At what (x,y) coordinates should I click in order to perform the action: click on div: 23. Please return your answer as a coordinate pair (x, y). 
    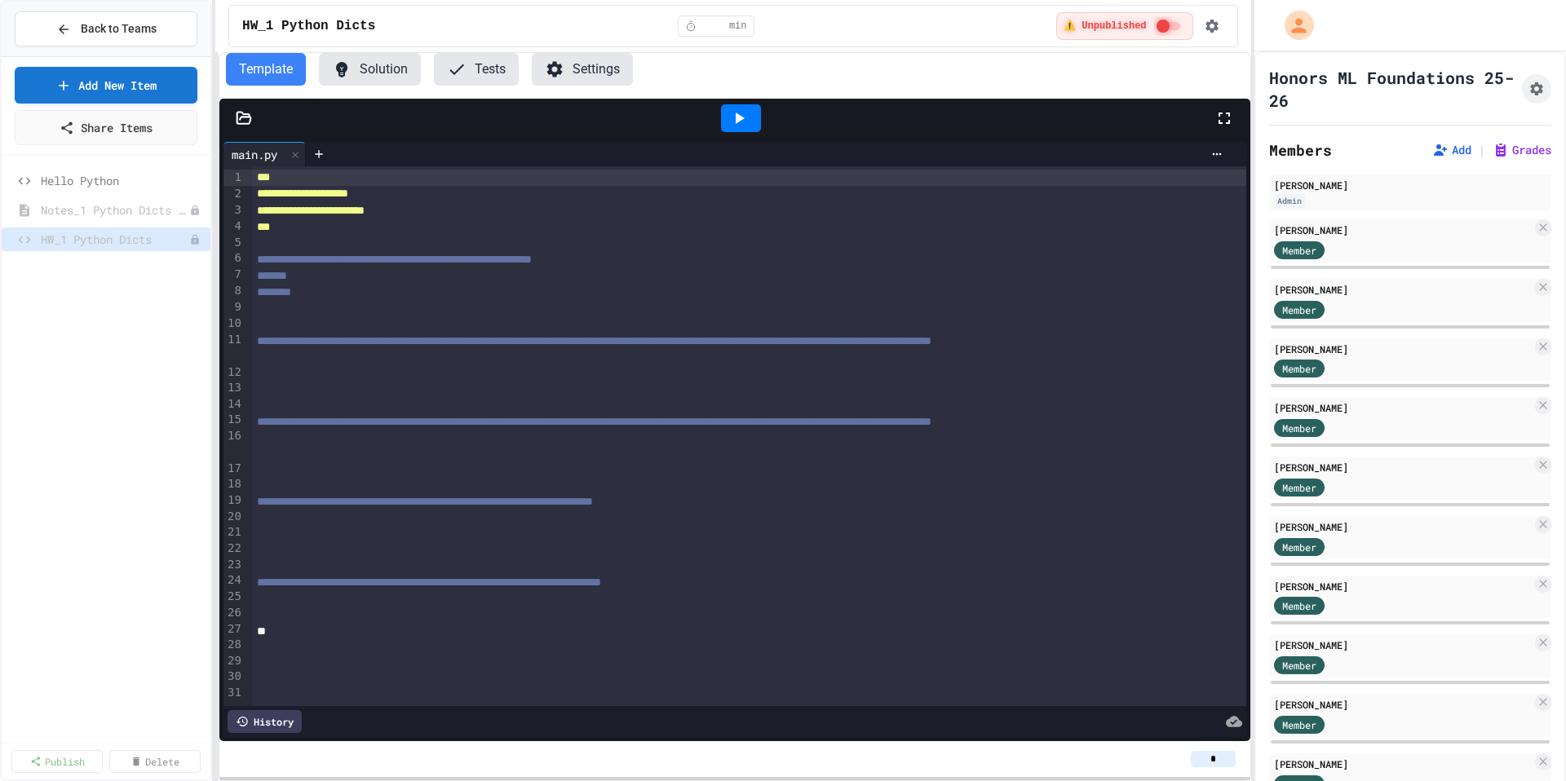
    Looking at the image, I should click on (233, 565).